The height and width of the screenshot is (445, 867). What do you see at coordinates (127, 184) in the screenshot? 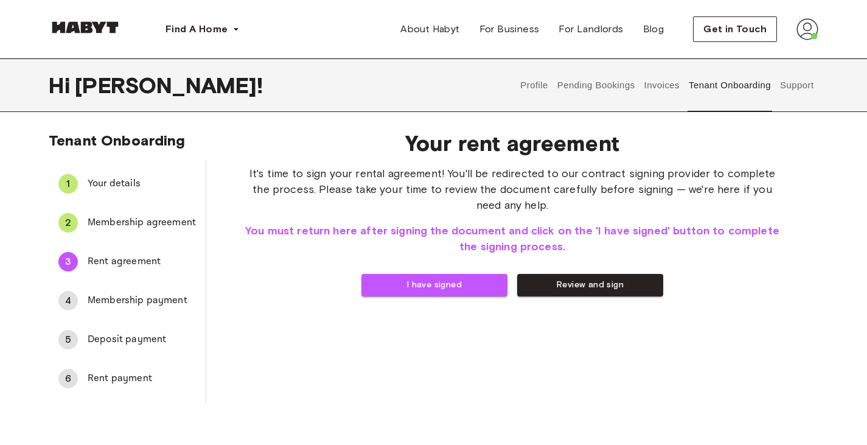
I see `div: 1Your details` at bounding box center [127, 184].